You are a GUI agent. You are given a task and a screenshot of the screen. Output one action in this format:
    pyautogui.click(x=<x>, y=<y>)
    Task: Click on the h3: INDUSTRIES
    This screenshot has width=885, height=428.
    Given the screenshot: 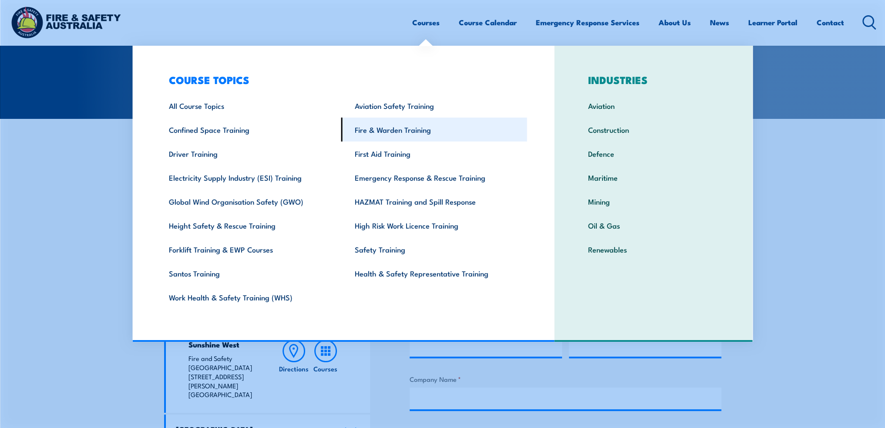 What is the action you would take?
    pyautogui.click(x=654, y=80)
    